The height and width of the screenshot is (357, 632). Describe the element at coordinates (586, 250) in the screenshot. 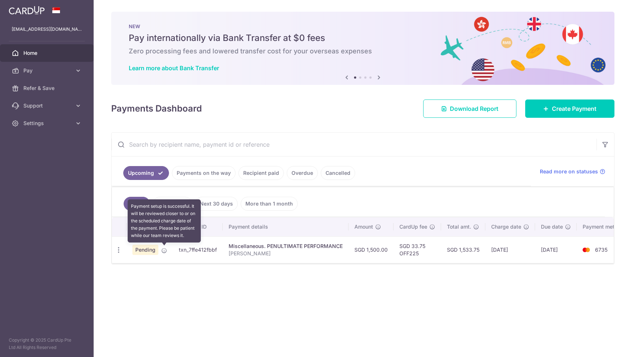

I see `img: Bank Card` at that location.